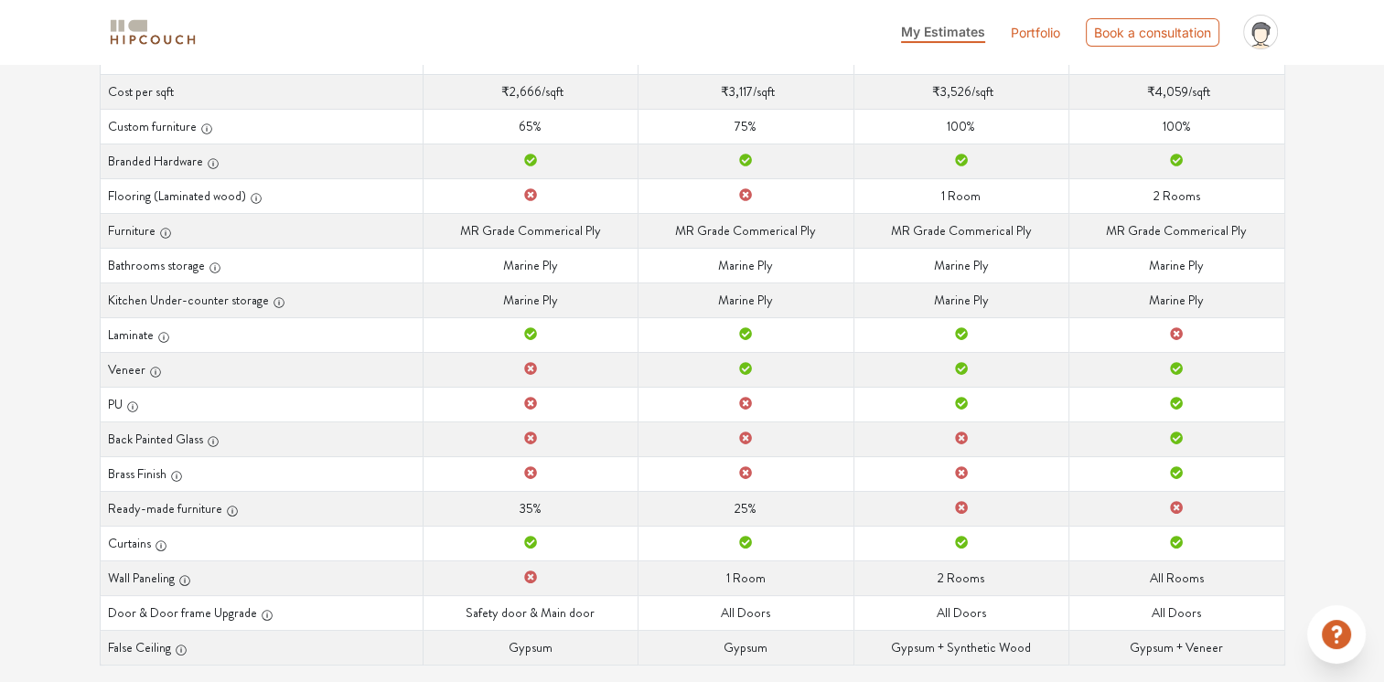 The image size is (1384, 682). What do you see at coordinates (1176, 578) in the screenshot?
I see `td: All Rooms` at bounding box center [1176, 578].